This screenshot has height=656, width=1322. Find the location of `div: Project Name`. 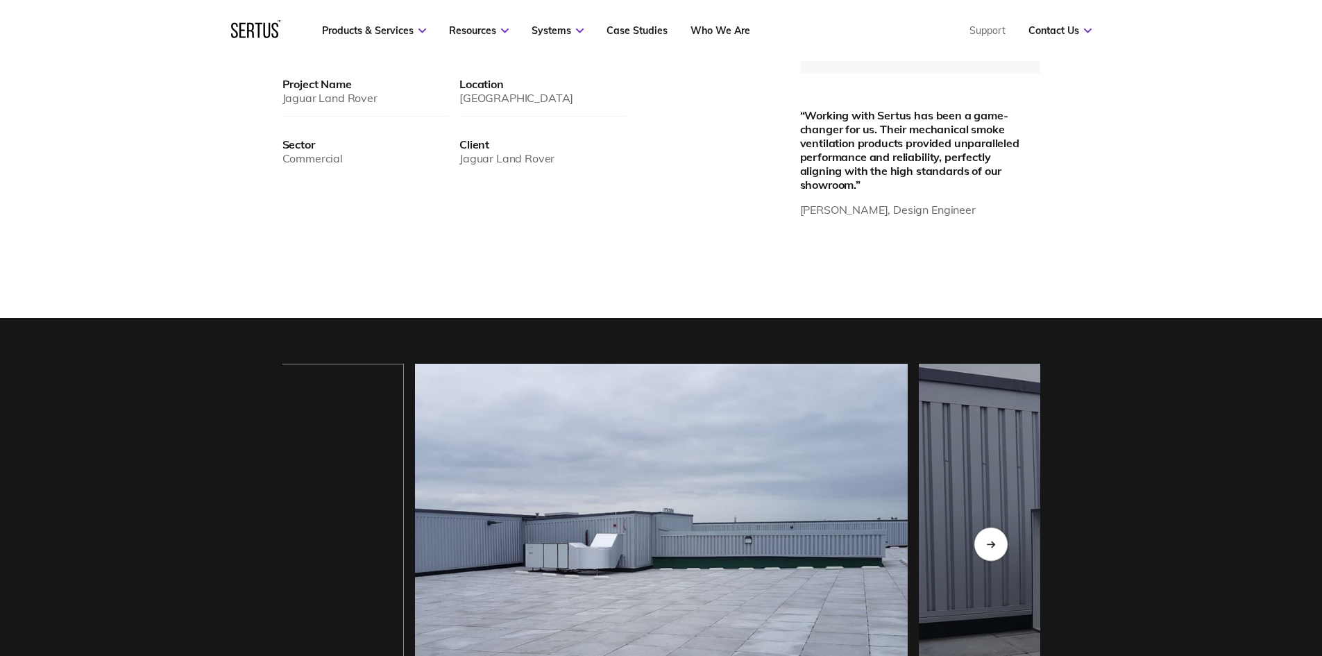

div: Project Name is located at coordinates (366, 84).